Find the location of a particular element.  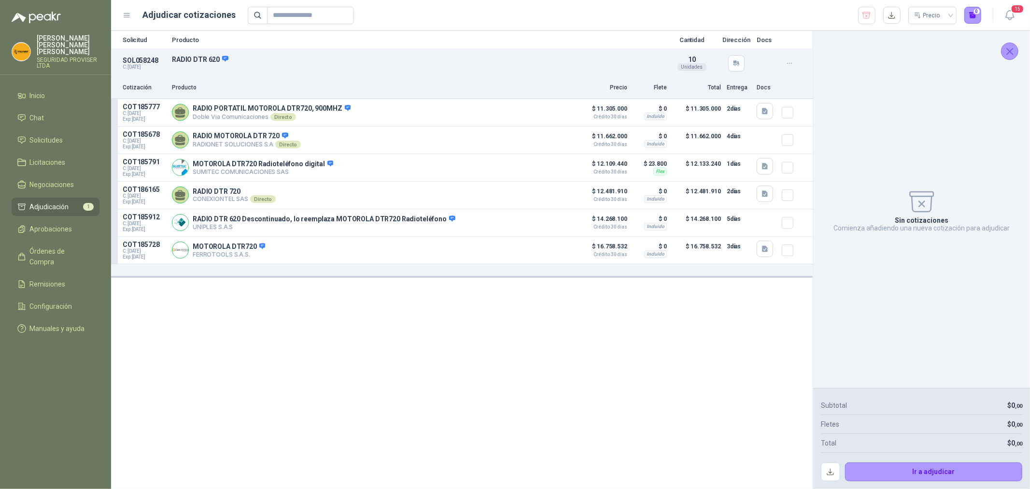

p: COT185777 is located at coordinates (144, 107).